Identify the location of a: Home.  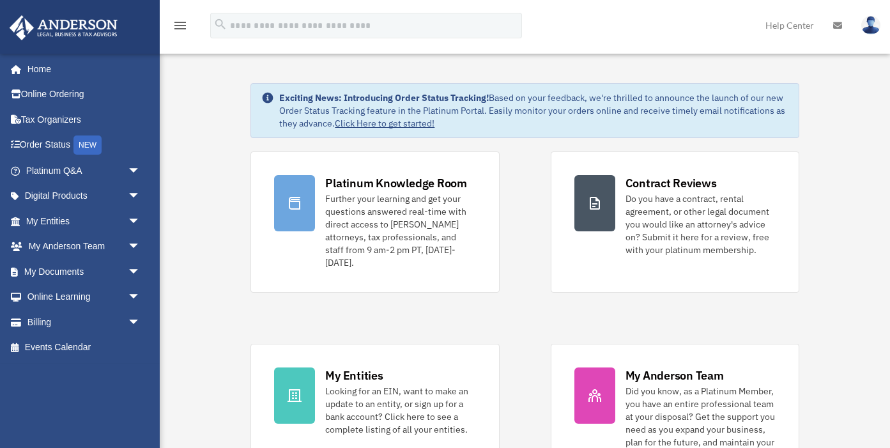
(81, 69).